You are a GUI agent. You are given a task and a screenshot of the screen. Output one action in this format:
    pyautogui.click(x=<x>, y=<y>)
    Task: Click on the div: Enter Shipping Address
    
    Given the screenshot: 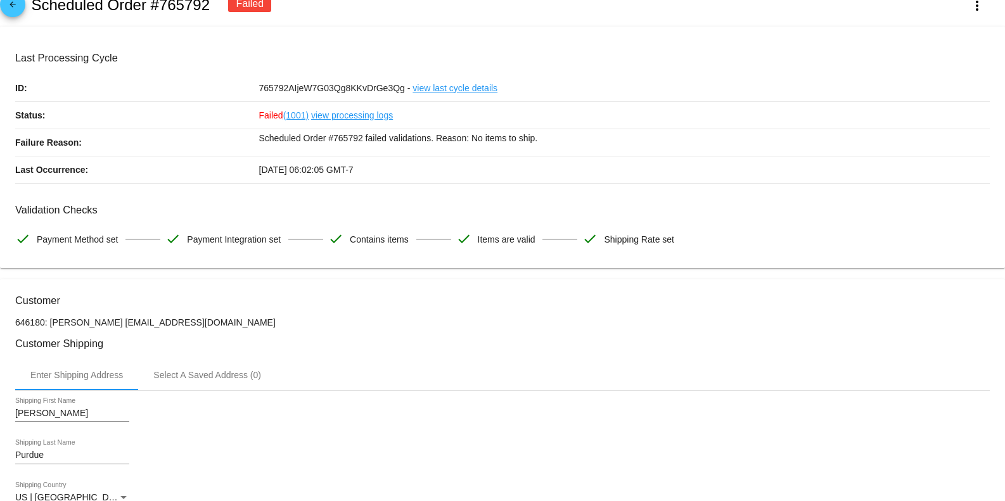 What is the action you would take?
    pyautogui.click(x=77, y=375)
    